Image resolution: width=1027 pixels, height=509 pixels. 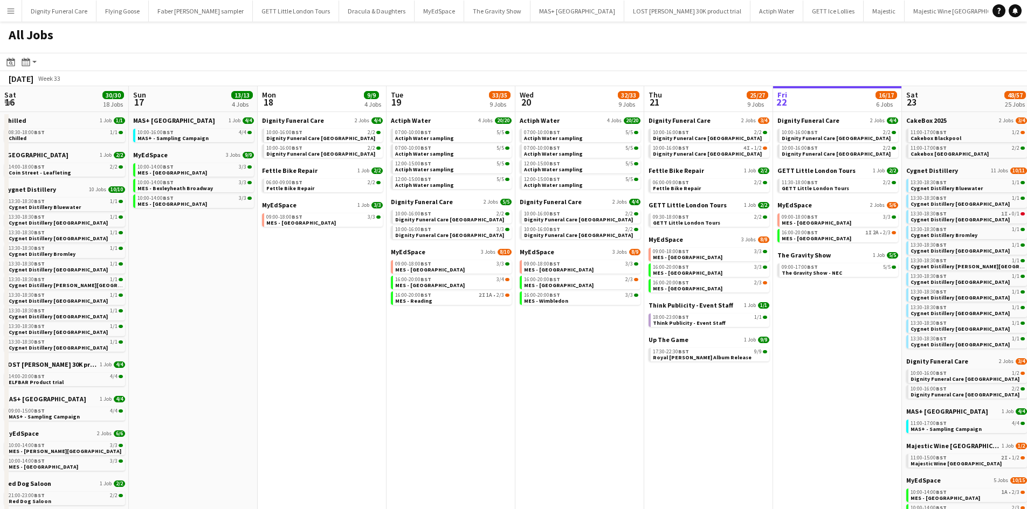 I want to click on span: 9/9, so click(x=248, y=155).